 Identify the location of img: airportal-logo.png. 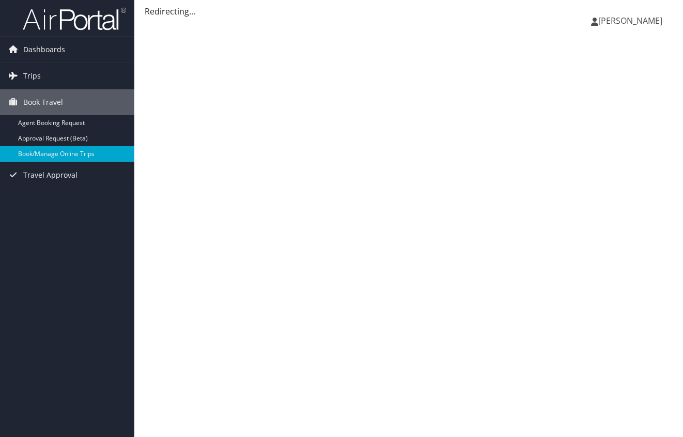
(74, 19).